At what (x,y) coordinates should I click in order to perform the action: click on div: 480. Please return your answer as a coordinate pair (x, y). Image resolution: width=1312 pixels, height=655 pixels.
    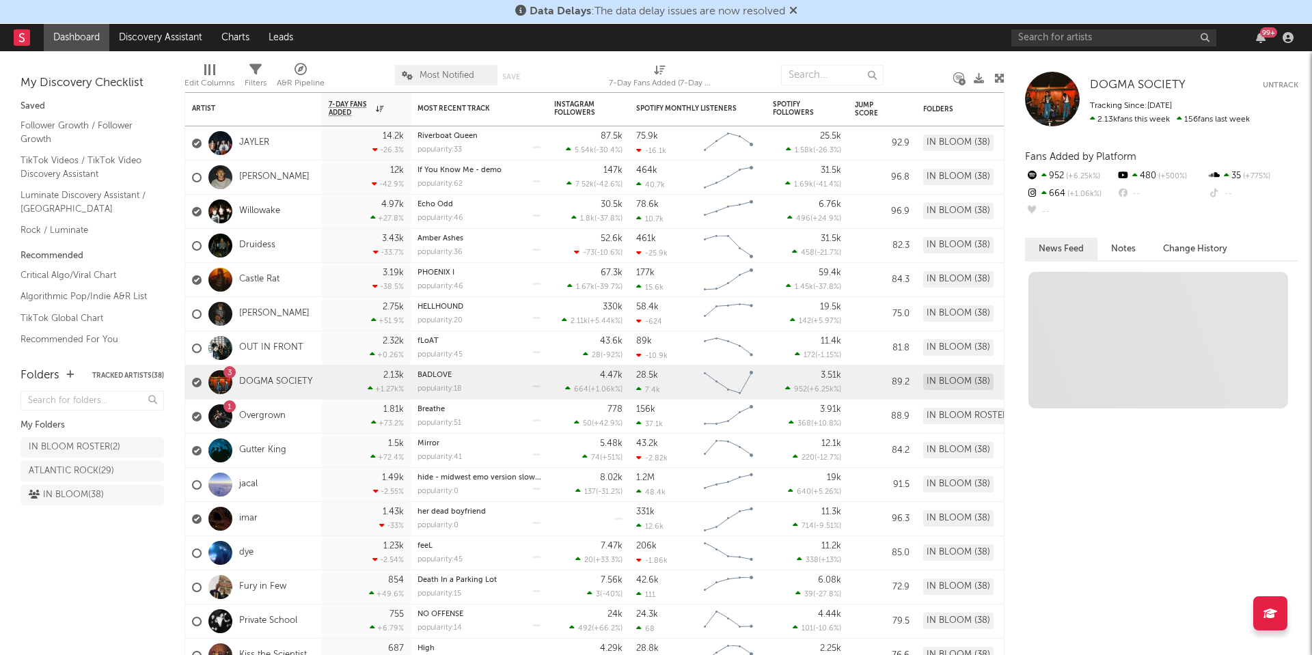
    Looking at the image, I should click on (1161, 176).